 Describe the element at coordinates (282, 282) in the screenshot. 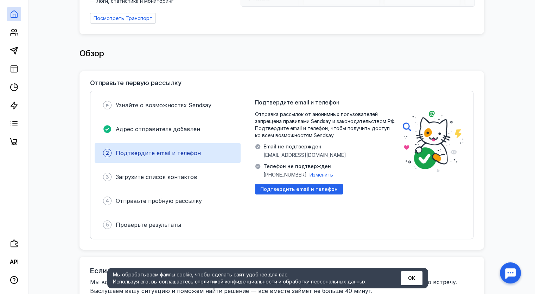

I see `a: политикой конфиденциальности и обработки персональных данных` at that location.